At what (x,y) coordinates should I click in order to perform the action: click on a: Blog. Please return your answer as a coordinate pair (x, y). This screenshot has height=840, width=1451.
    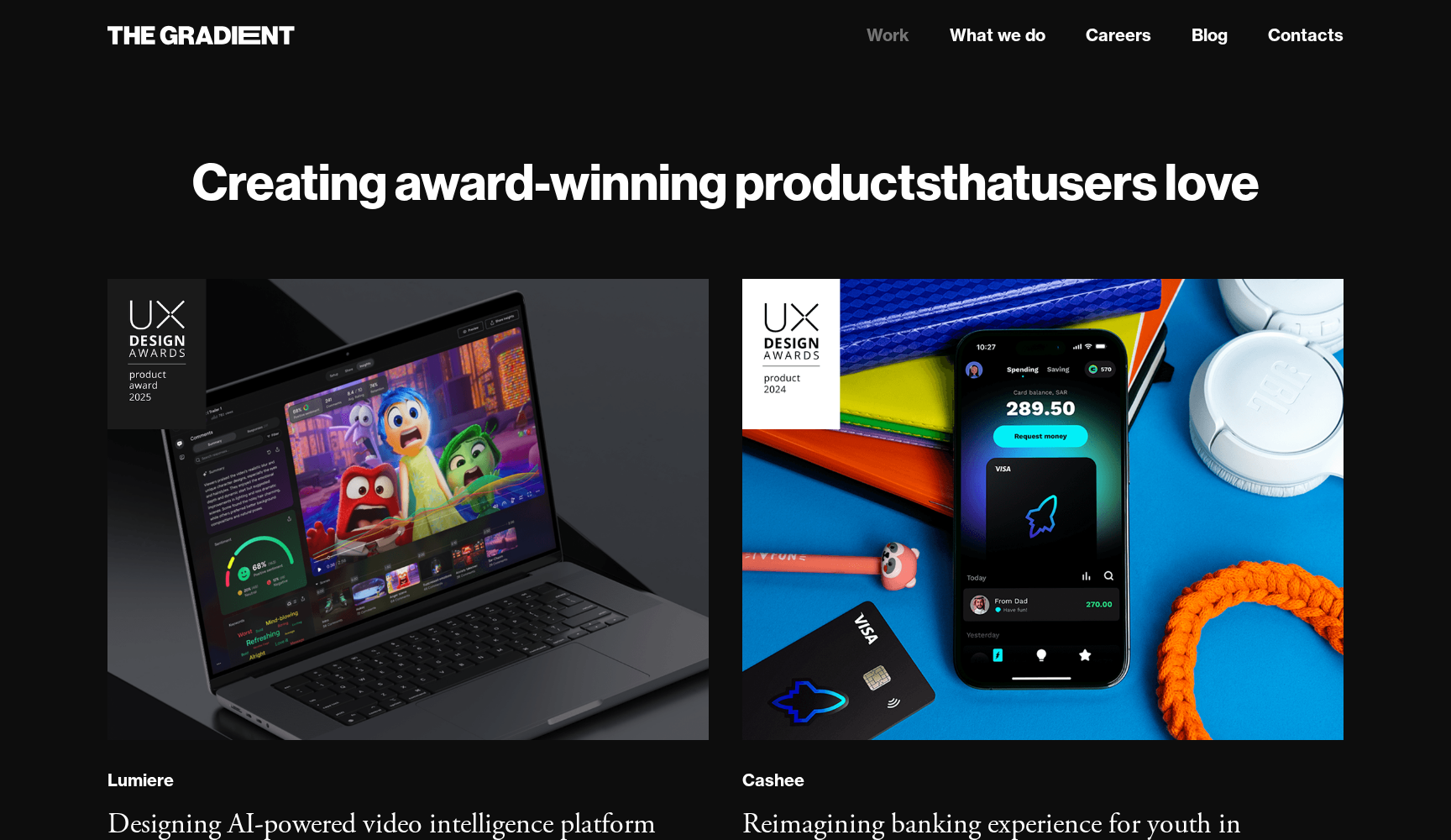
    Looking at the image, I should click on (1210, 35).